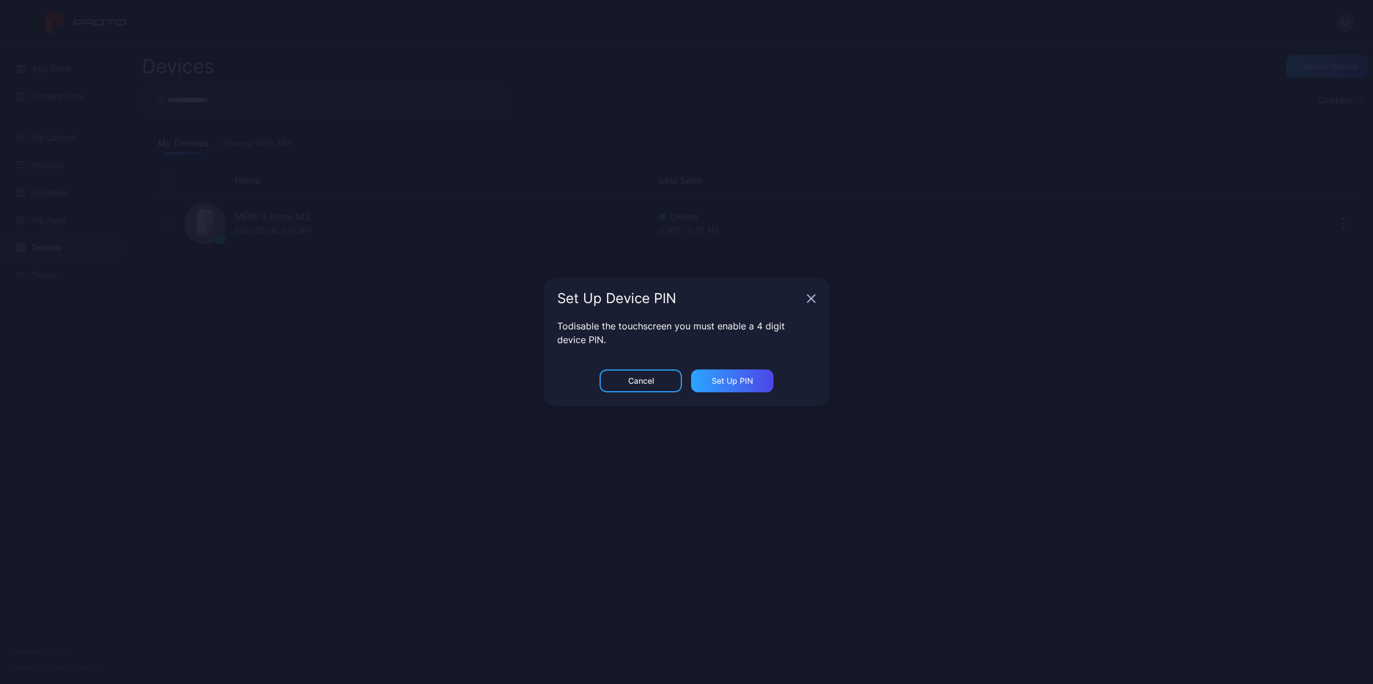 This screenshot has height=684, width=1373. Describe the element at coordinates (732, 381) in the screenshot. I see `div: Set Up PIN` at that location.